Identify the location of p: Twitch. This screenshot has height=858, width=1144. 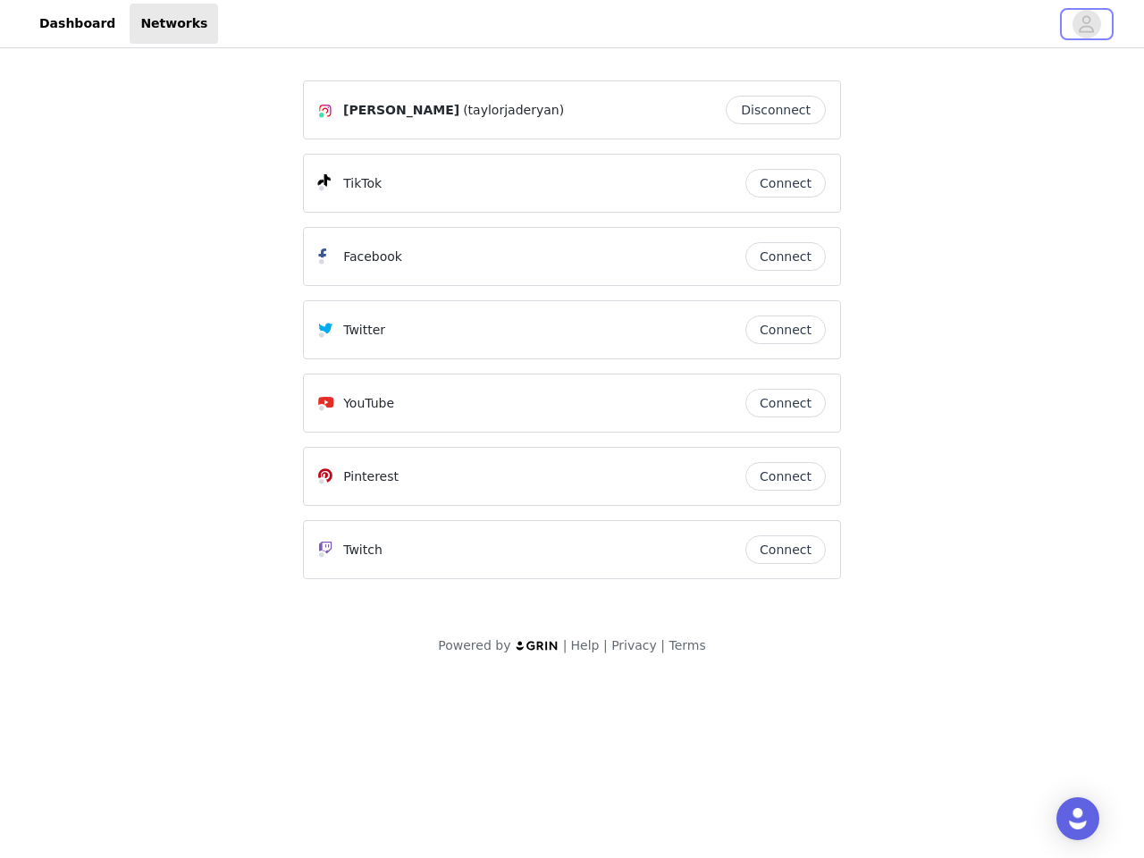
(363, 550).